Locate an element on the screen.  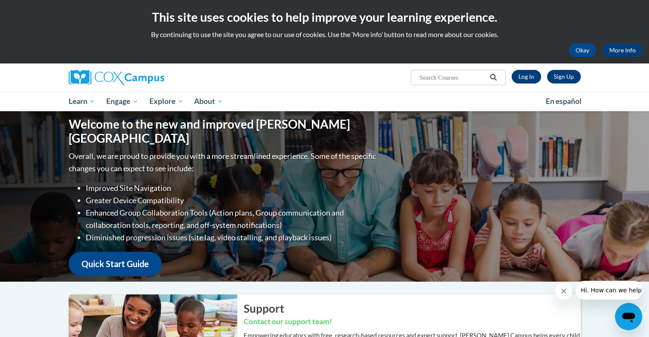
p: By continuing to use the site you agree to our use of cookies. Use the ‘More info’ button to read... is located at coordinates (324, 35).